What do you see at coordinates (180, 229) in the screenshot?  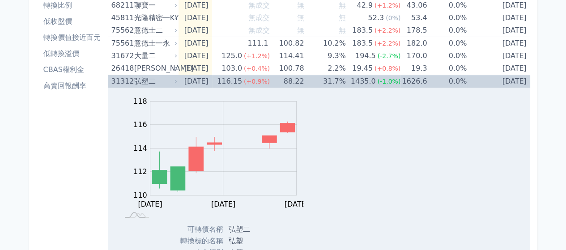 I see `td: 可轉債名稱` at bounding box center [180, 229].